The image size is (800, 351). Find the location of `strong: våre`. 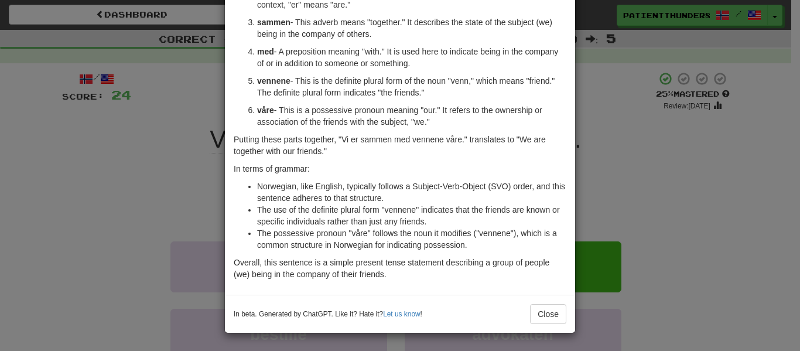

strong: våre is located at coordinates (265, 110).